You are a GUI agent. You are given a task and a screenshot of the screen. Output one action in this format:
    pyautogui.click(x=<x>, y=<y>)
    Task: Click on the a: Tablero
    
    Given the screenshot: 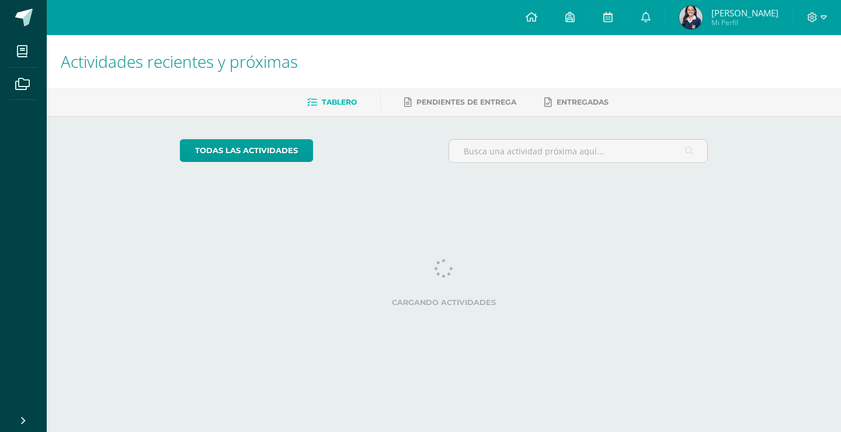 What is the action you would take?
    pyautogui.click(x=332, y=102)
    